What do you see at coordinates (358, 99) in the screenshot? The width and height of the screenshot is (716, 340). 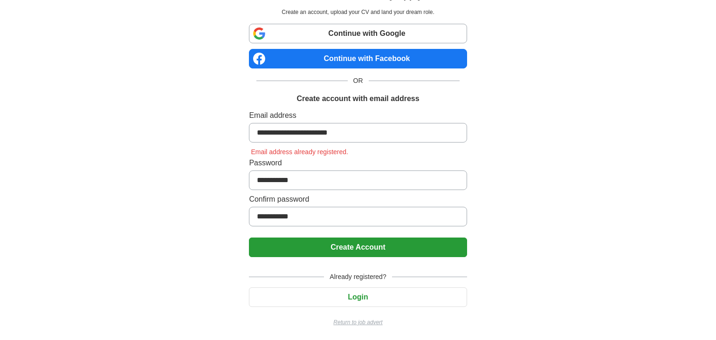 I see `h1: Create account with email address` at bounding box center [358, 99].